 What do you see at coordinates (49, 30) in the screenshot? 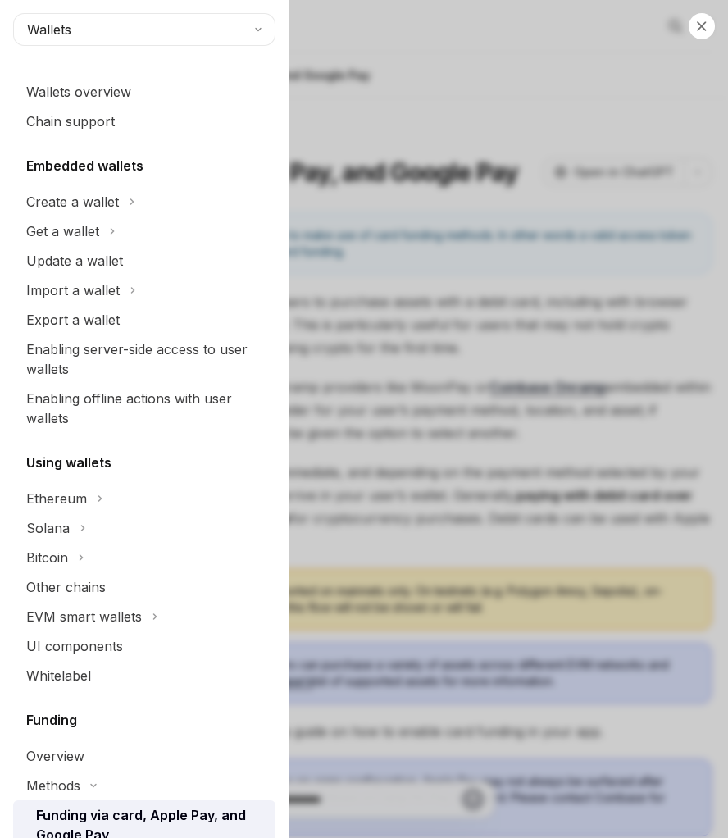
I see `span: Wallets` at bounding box center [49, 30].